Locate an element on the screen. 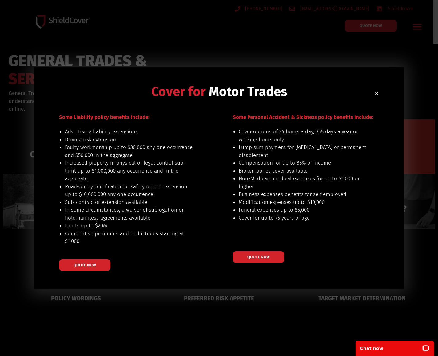 Image resolution: width=438 pixels, height=356 pixels. li: Sub-contractor extension available is located at coordinates (129, 203).